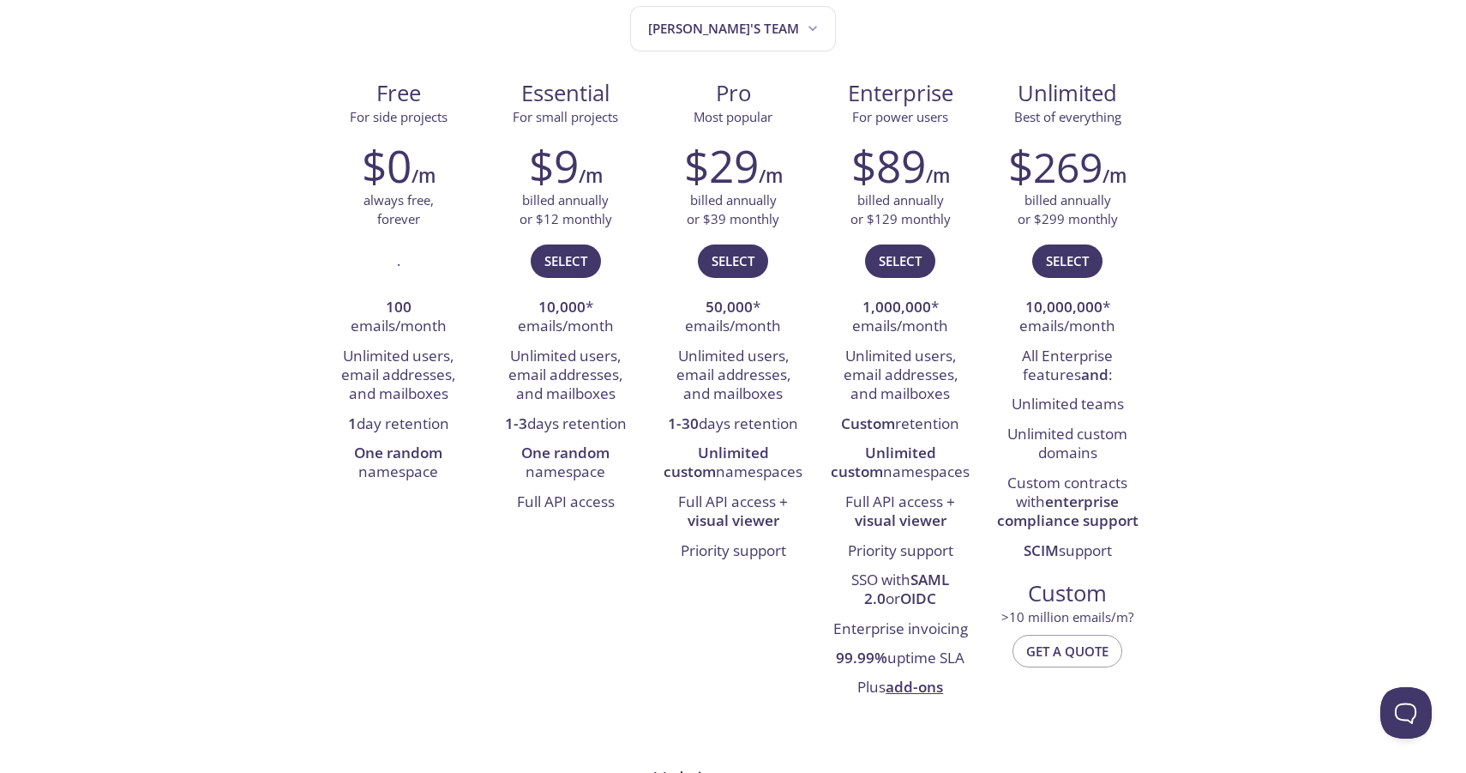 The height and width of the screenshot is (773, 1466). Describe the element at coordinates (900, 117) in the screenshot. I see `span: For power users` at that location.